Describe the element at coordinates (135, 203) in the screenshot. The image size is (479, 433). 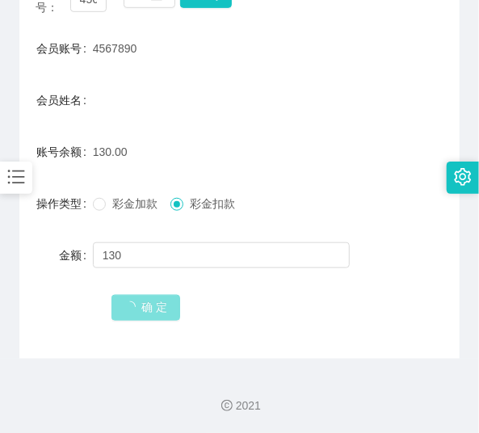
I see `span: 彩金加款` at that location.